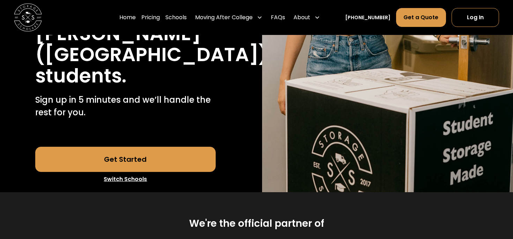 The width and height of the screenshot is (513, 239). I want to click on a: Home, so click(127, 17).